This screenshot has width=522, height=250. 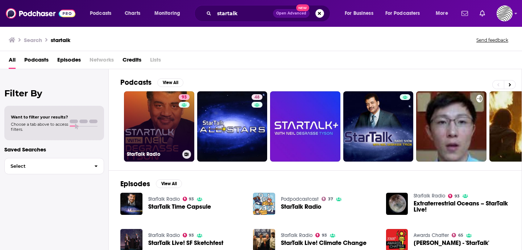 What do you see at coordinates (132, 61) in the screenshot?
I see `a: Credits` at bounding box center [132, 61].